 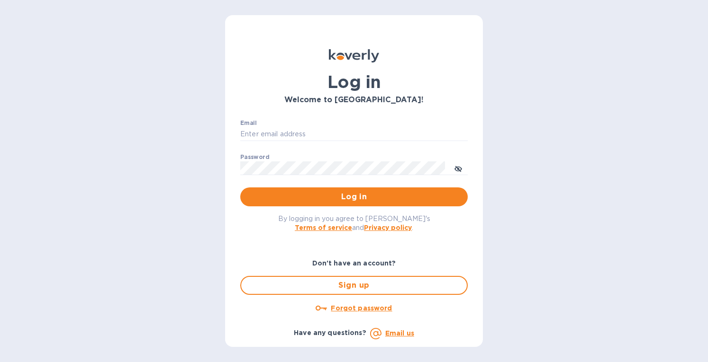 What do you see at coordinates (361, 308) in the screenshot?
I see `u: Forgot password` at bounding box center [361, 308].